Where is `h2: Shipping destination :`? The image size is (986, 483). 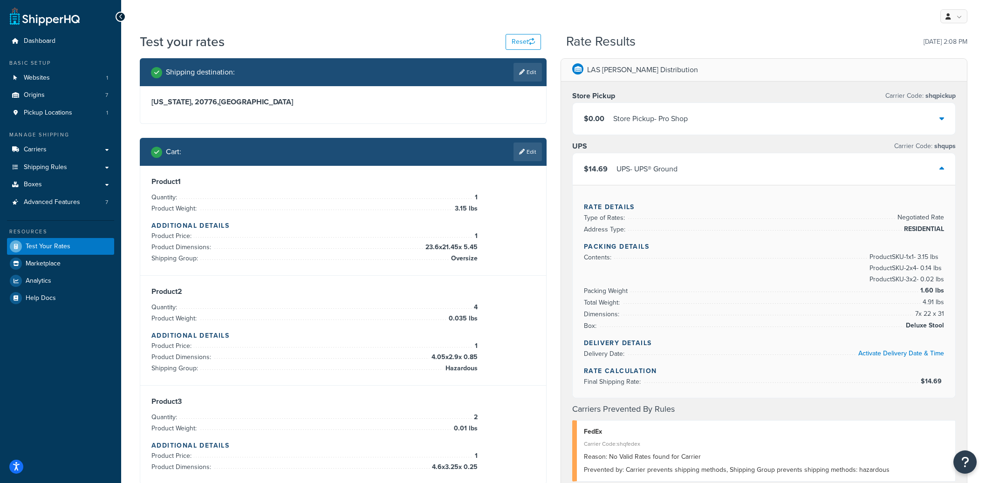 h2: Shipping destination : is located at coordinates (200, 72).